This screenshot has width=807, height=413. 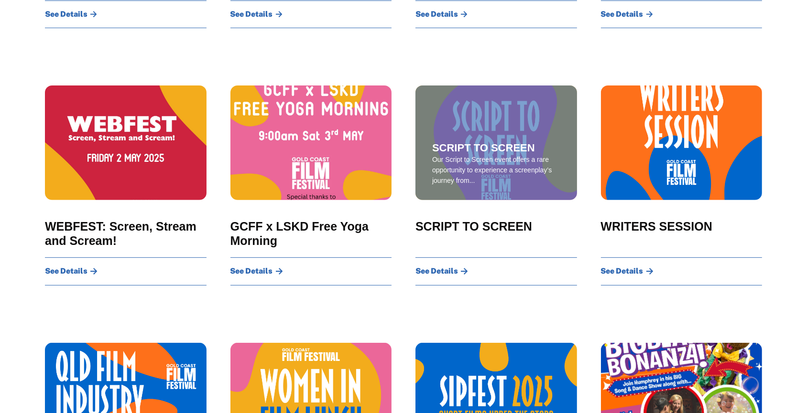 What do you see at coordinates (656, 227) in the screenshot?
I see `a: WRITERS SESSION` at bounding box center [656, 227].